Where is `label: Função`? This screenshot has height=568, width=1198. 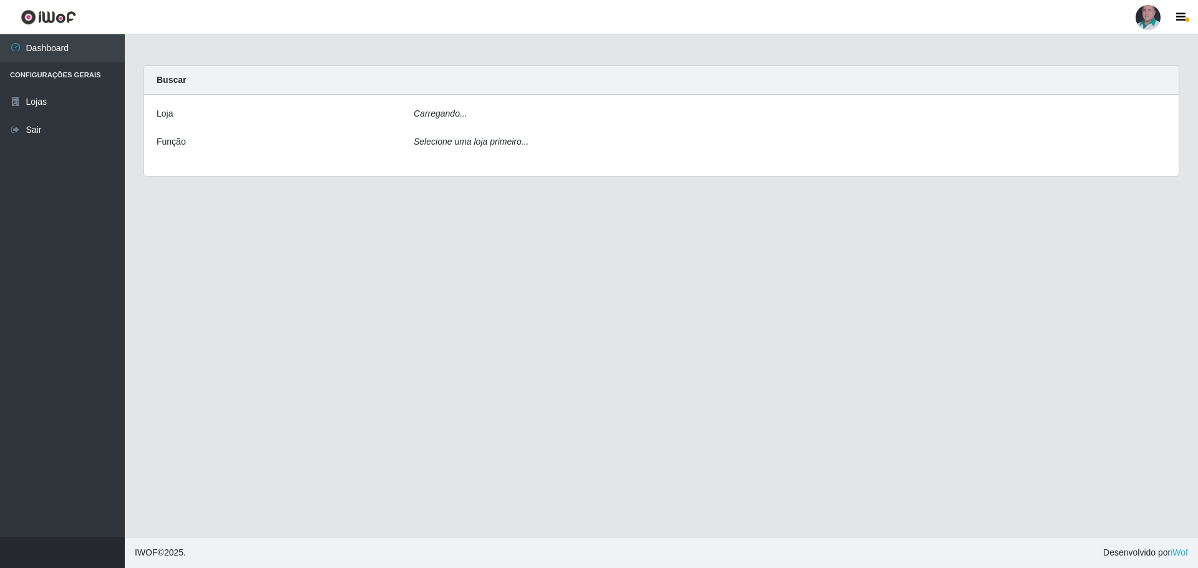 label: Função is located at coordinates (171, 142).